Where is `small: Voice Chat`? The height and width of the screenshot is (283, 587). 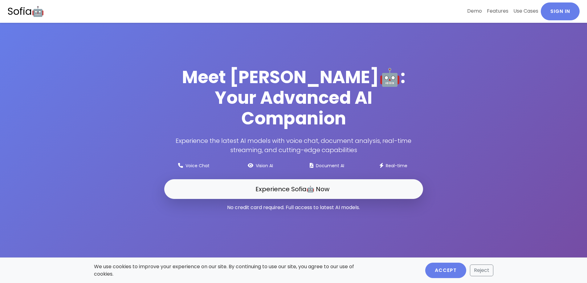
small: Voice Chat is located at coordinates (198, 166).